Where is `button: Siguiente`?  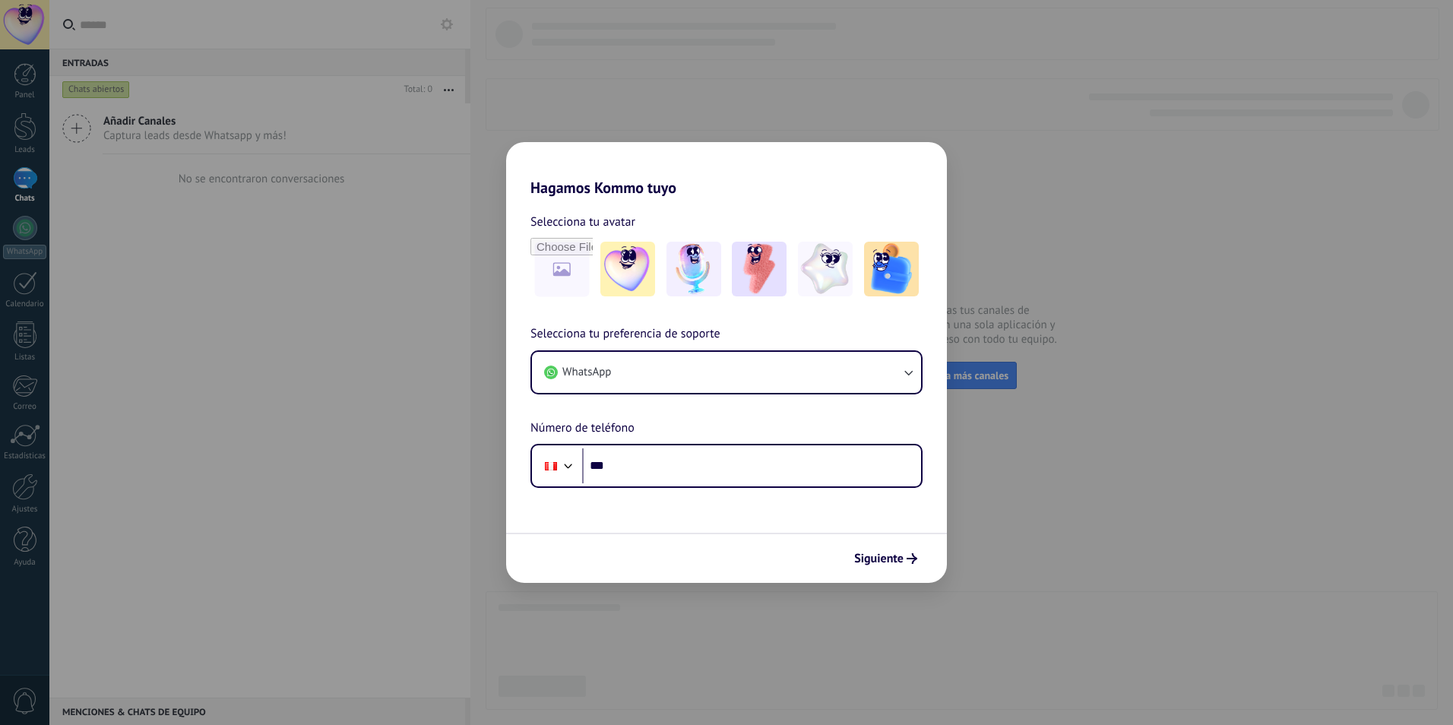 button: Siguiente is located at coordinates (885, 559).